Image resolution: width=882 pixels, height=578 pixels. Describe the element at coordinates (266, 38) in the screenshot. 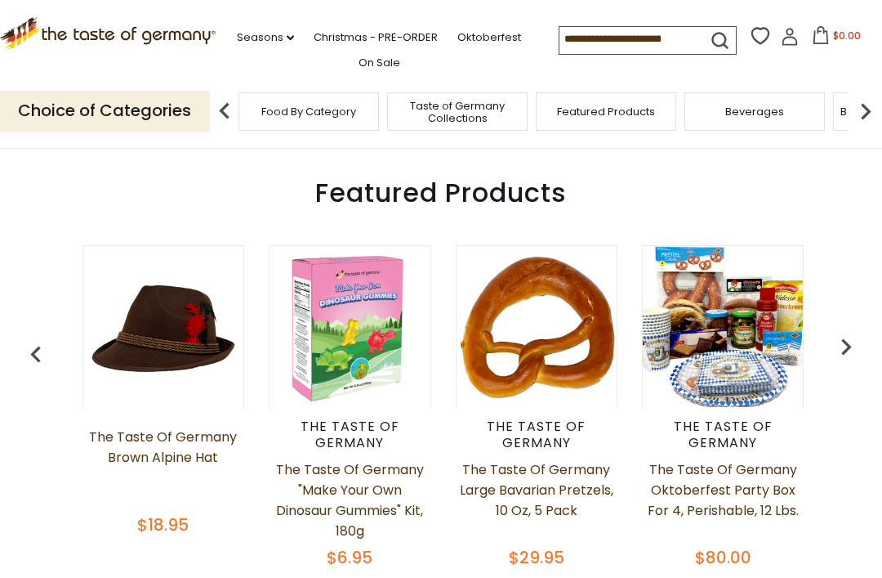

I see `a: Seasons` at that location.